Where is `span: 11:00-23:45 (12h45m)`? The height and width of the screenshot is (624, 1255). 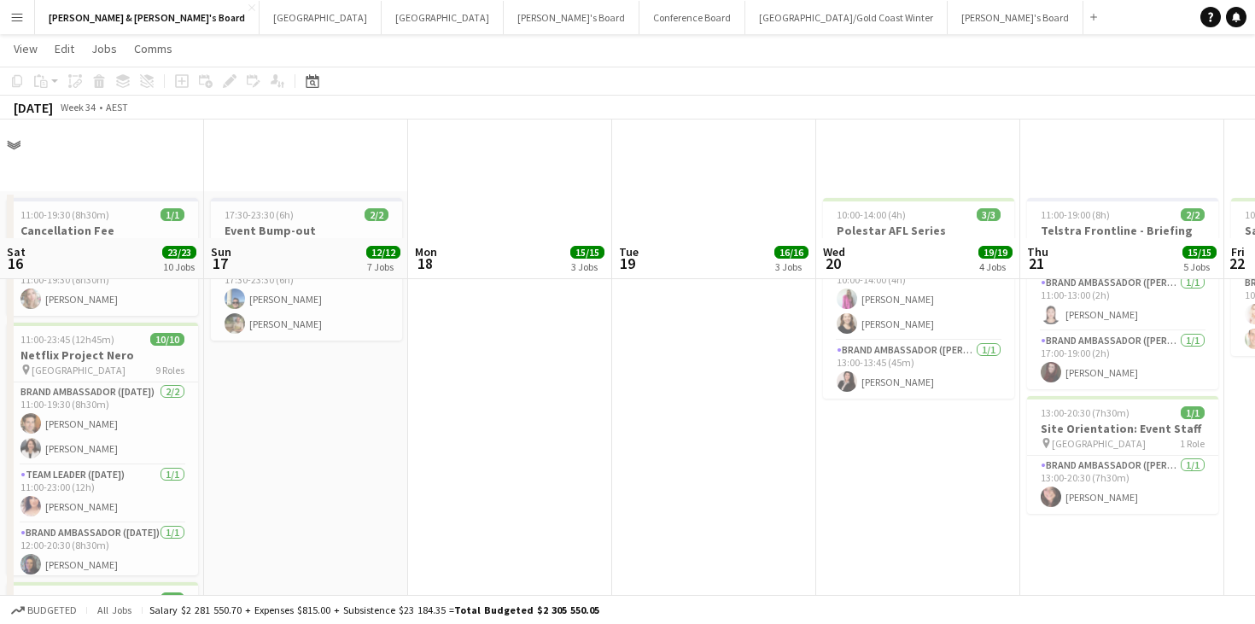 span: 11:00-23:45 (12h45m) is located at coordinates (67, 339).